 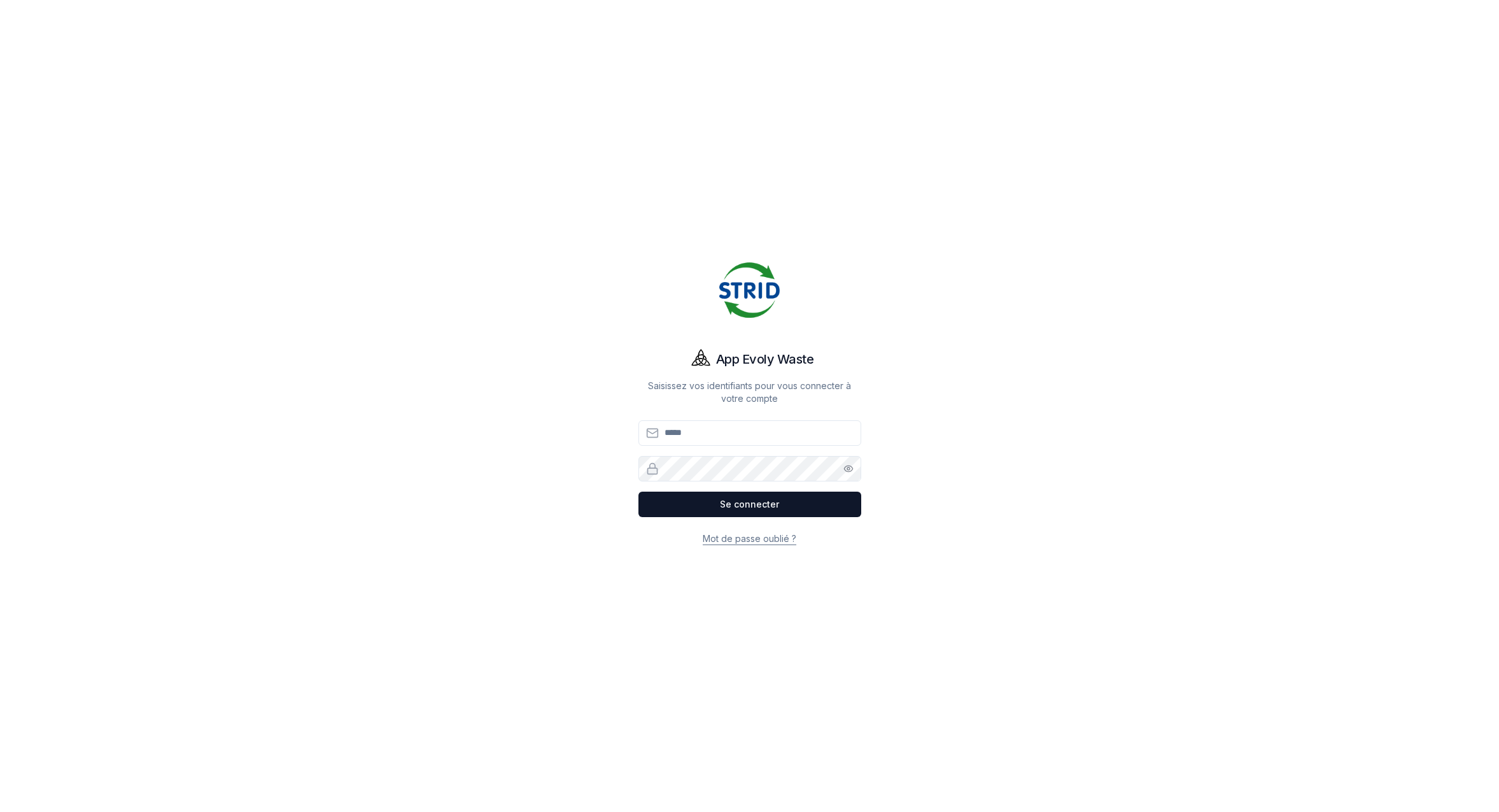 What do you see at coordinates (750, 392) in the screenshot?
I see `p: Saisissez vos identifiants pour vous connecter à votre compte` at bounding box center [750, 392].